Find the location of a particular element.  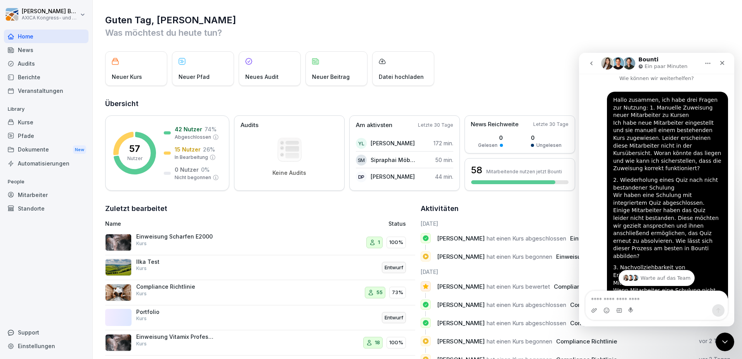

button: Start recording is located at coordinates (52, 257).